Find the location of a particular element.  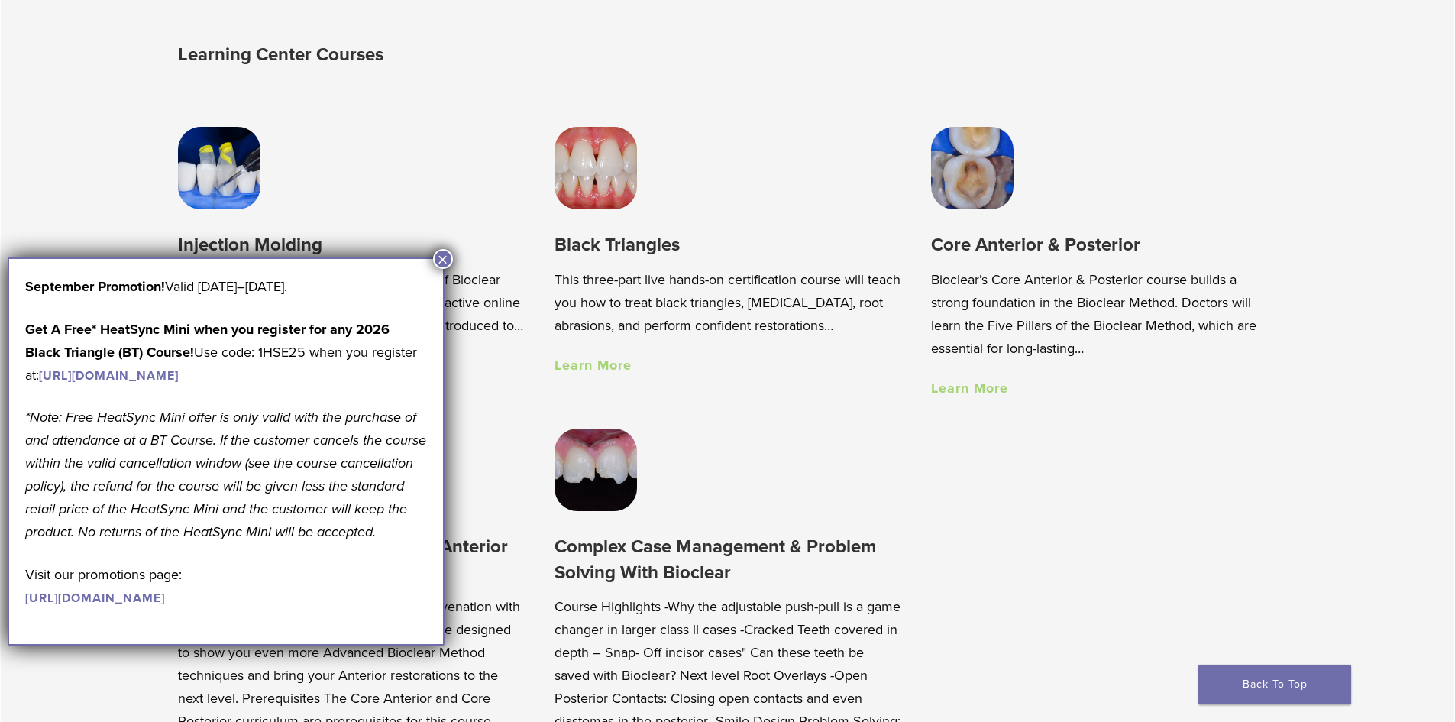

h3: Core Anterior & Posterior is located at coordinates (1103, 244).